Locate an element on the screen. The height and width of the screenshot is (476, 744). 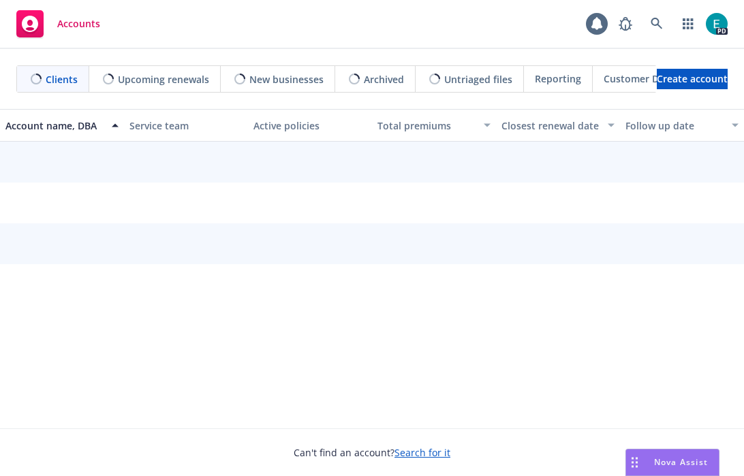
div: Closest renewal date is located at coordinates (550, 125).